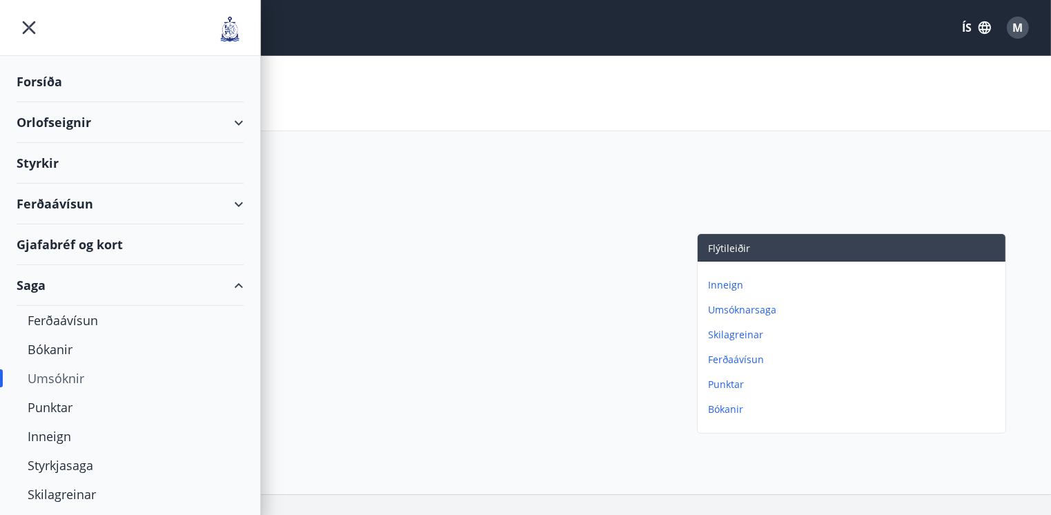  Describe the element at coordinates (854, 285) in the screenshot. I see `p: Inneign` at that location.